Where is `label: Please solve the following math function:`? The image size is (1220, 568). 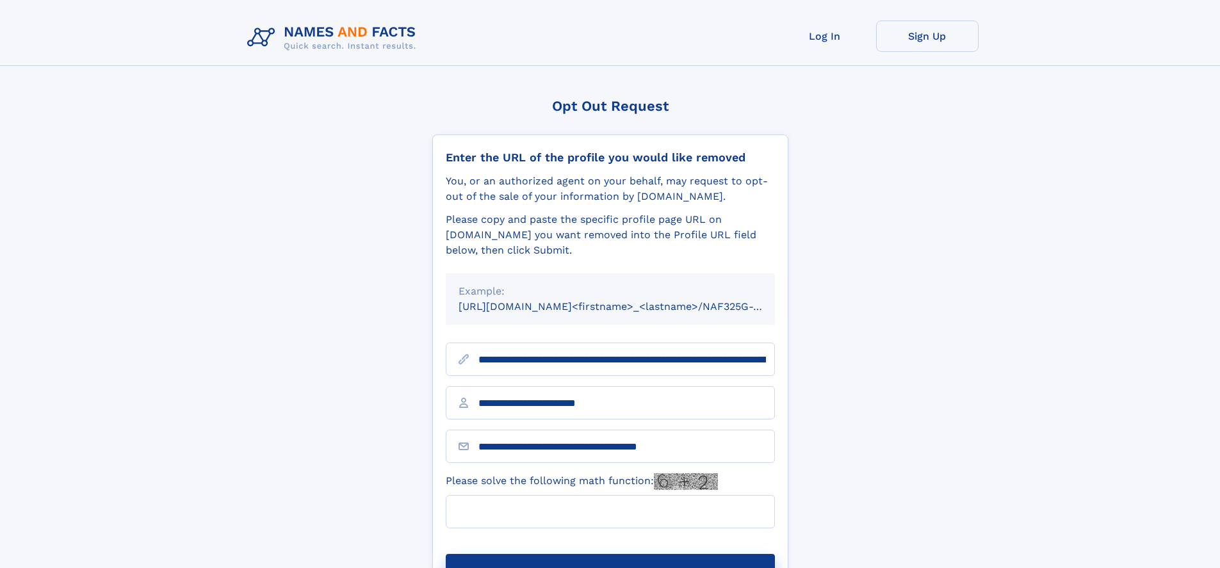 label: Please solve the following math function: is located at coordinates (582, 482).